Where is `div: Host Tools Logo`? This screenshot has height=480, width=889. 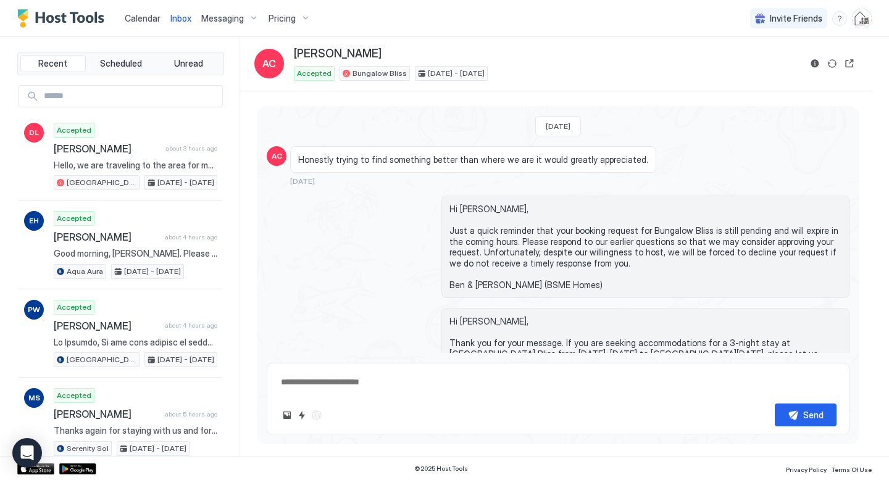
div: Host Tools Logo is located at coordinates (64, 19).